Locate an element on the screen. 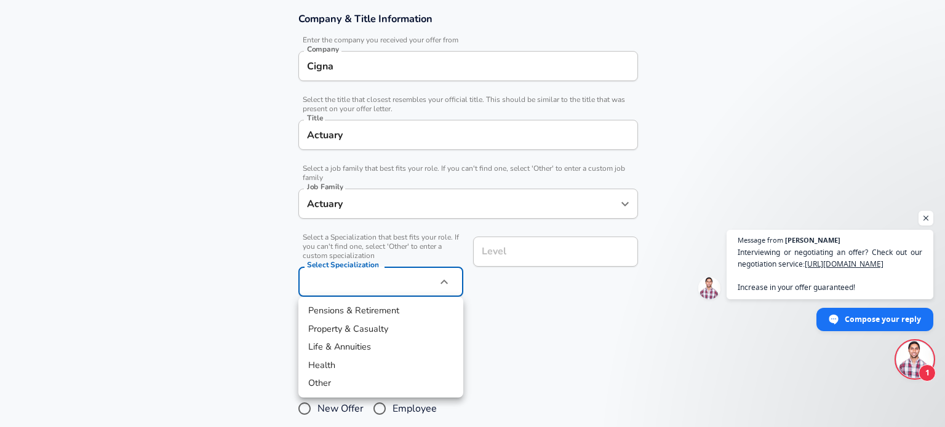 Image resolution: width=945 pixels, height=427 pixels. li: Life & Annuities is located at coordinates (381, 347).